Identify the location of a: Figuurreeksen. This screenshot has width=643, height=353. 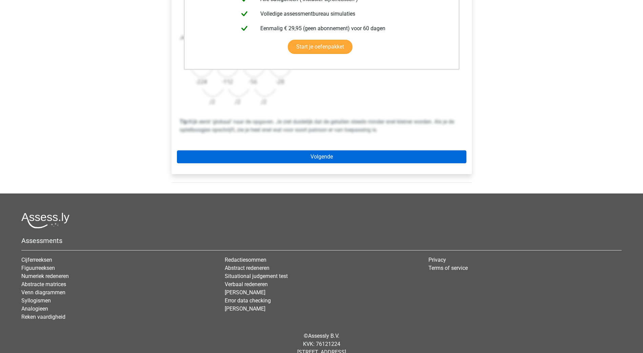
(38, 268).